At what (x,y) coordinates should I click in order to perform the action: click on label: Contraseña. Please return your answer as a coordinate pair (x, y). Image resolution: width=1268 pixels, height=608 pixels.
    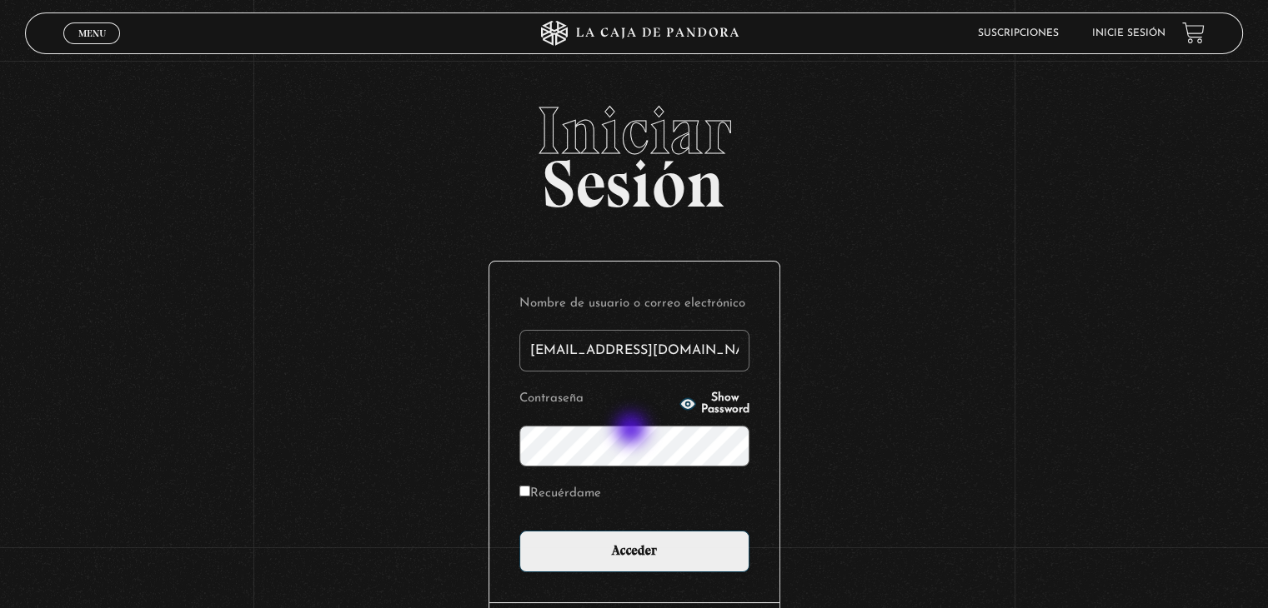
    Looking at the image, I should click on (597, 399).